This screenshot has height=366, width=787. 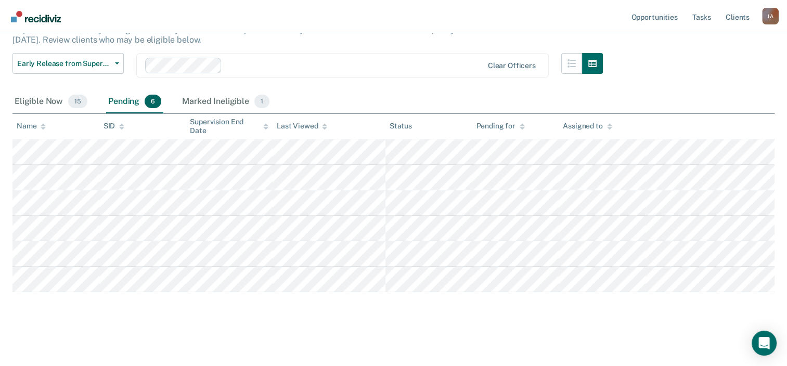 I want to click on a: here, so click(x=531, y=30).